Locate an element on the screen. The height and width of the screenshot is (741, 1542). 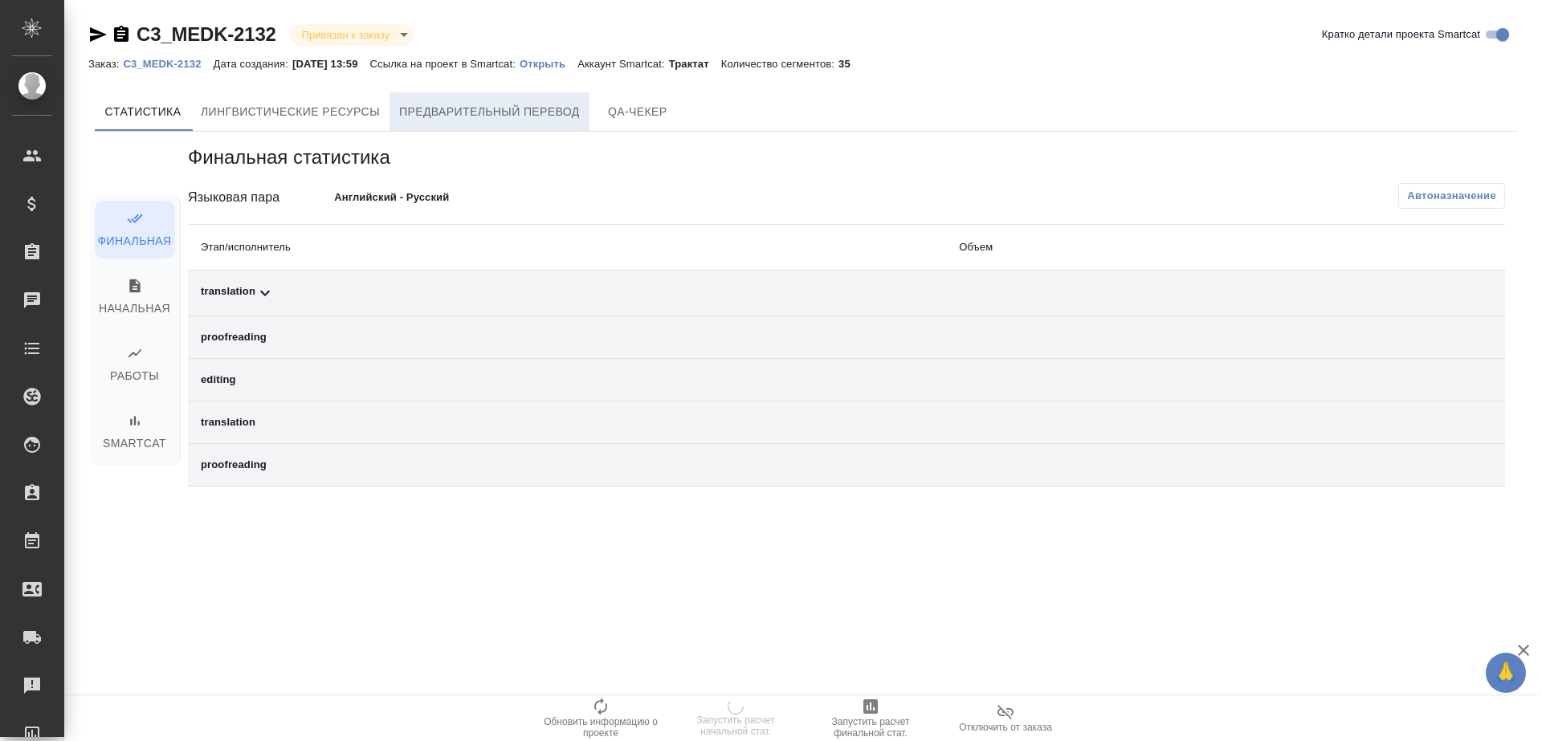
button: Скопировать ссылку is located at coordinates (121, 35).